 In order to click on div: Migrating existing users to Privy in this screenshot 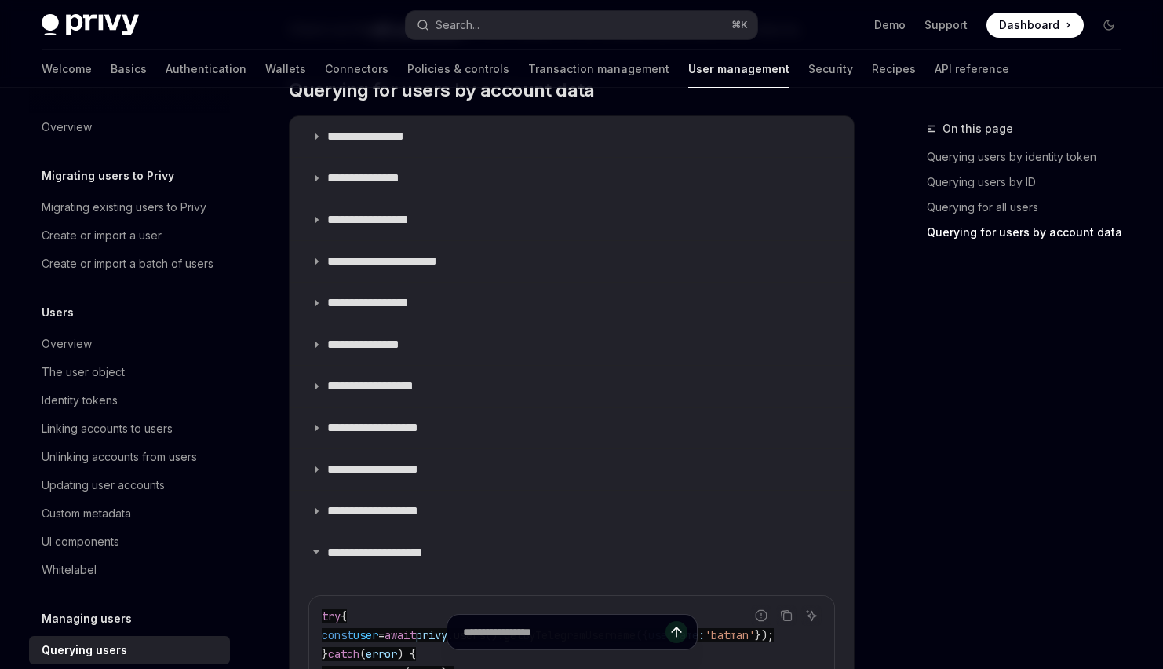, I will do `click(124, 207)`.